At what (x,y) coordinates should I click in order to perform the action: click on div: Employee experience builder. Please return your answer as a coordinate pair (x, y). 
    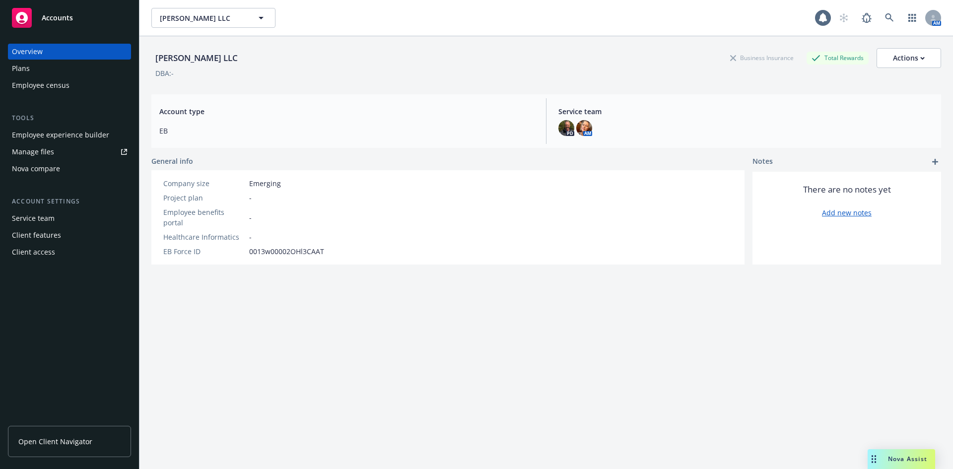
    Looking at the image, I should click on (61, 135).